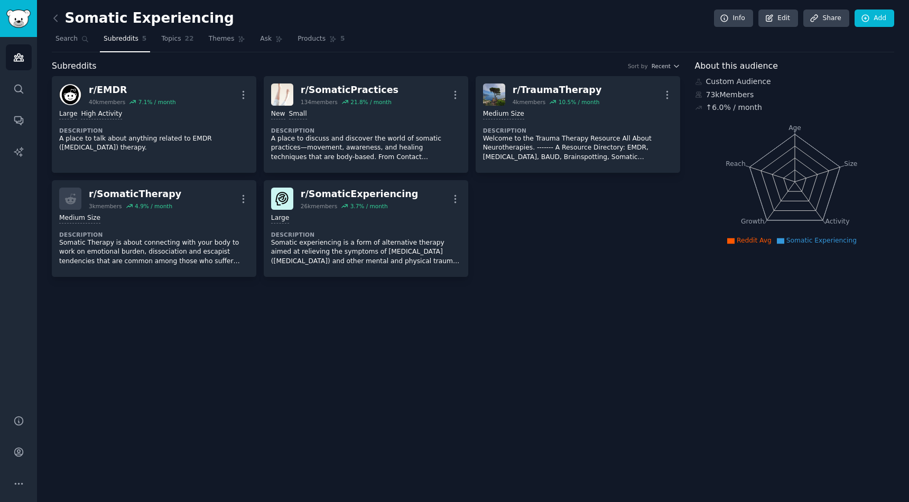 Image resolution: width=909 pixels, height=502 pixels. I want to click on div: 73k Members, so click(795, 95).